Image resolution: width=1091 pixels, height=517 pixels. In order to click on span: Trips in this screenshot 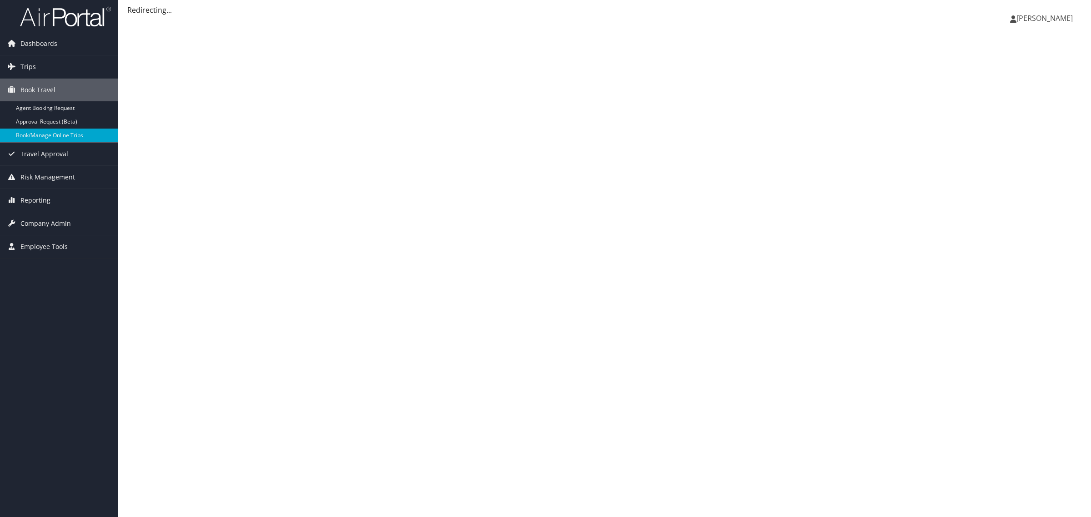, I will do `click(28, 67)`.